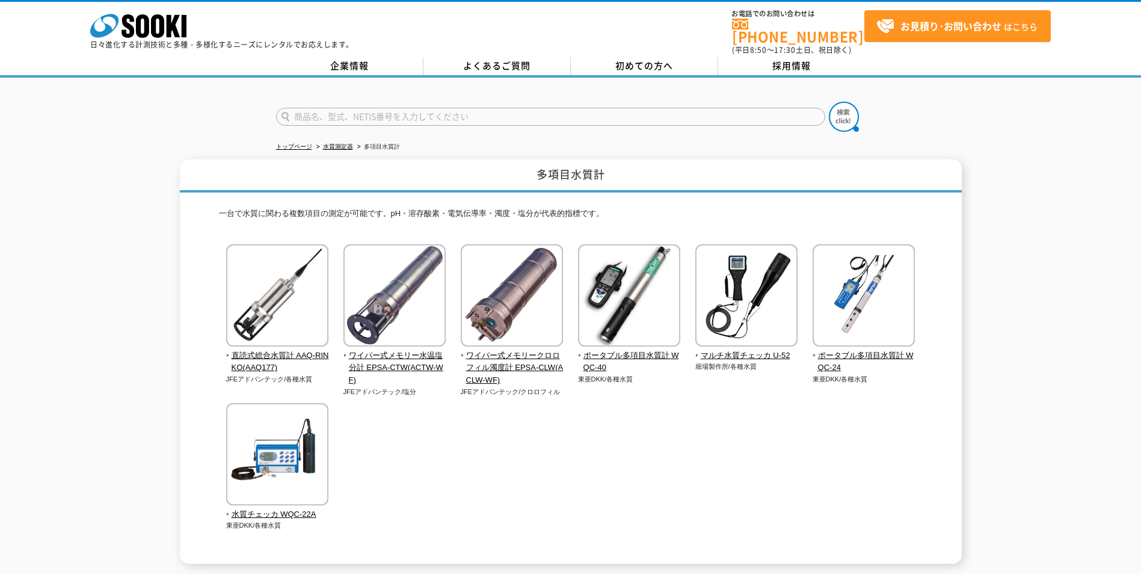  Describe the element at coordinates (550, 117) in the screenshot. I see `input: 商品名、型式、NETIS番号を入力してください` at that location.